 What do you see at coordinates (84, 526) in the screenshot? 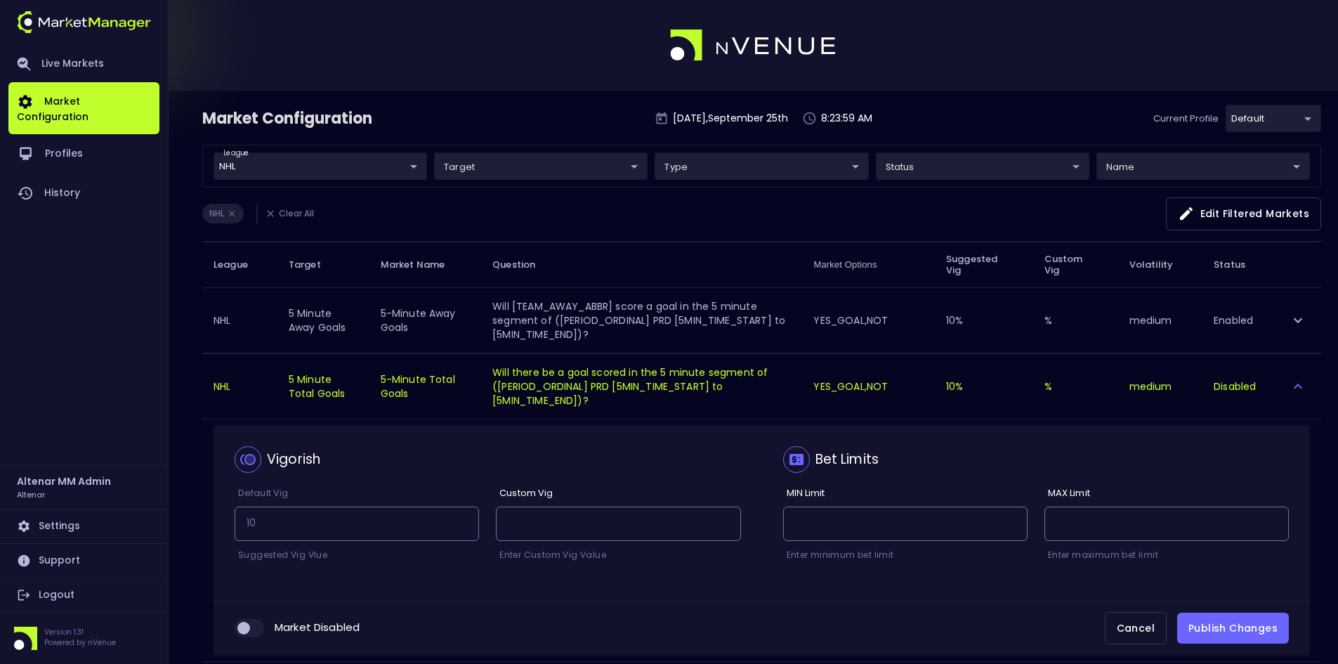
I see `a: Settings` at bounding box center [84, 526].